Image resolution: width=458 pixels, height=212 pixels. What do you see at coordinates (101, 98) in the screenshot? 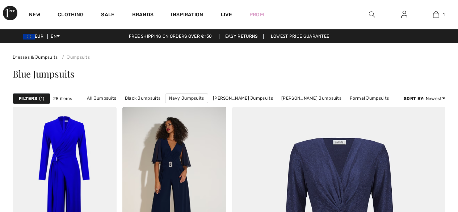
I see `a: All Jumpsuits` at bounding box center [101, 98].